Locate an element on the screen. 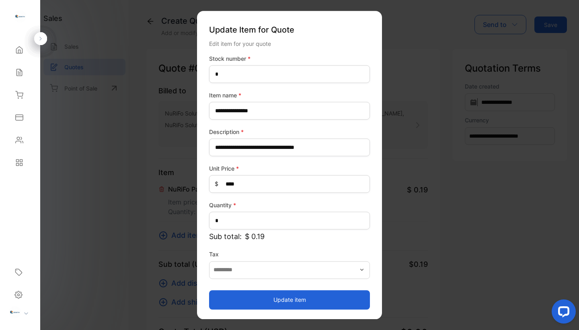  span: $ 0.19 is located at coordinates (254, 236).